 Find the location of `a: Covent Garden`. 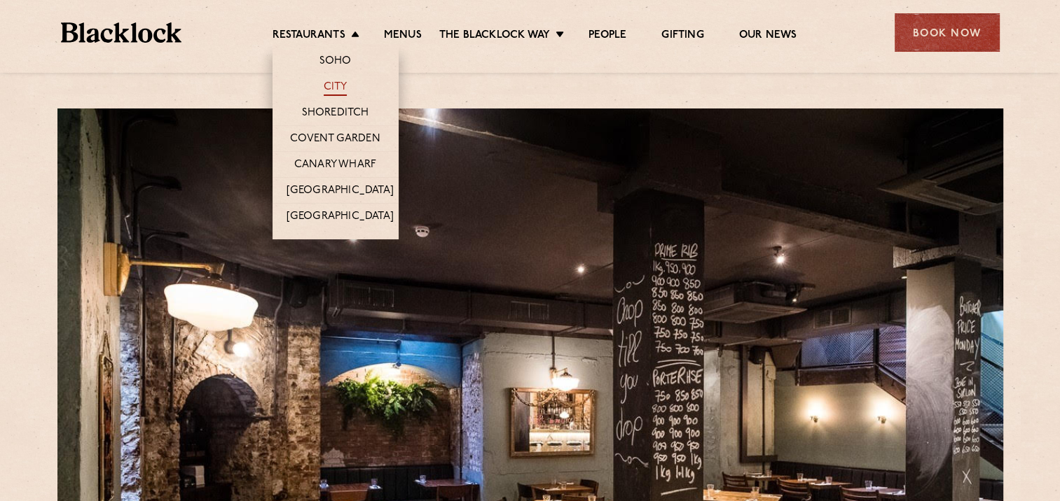

a: Covent Garden is located at coordinates (335, 140).